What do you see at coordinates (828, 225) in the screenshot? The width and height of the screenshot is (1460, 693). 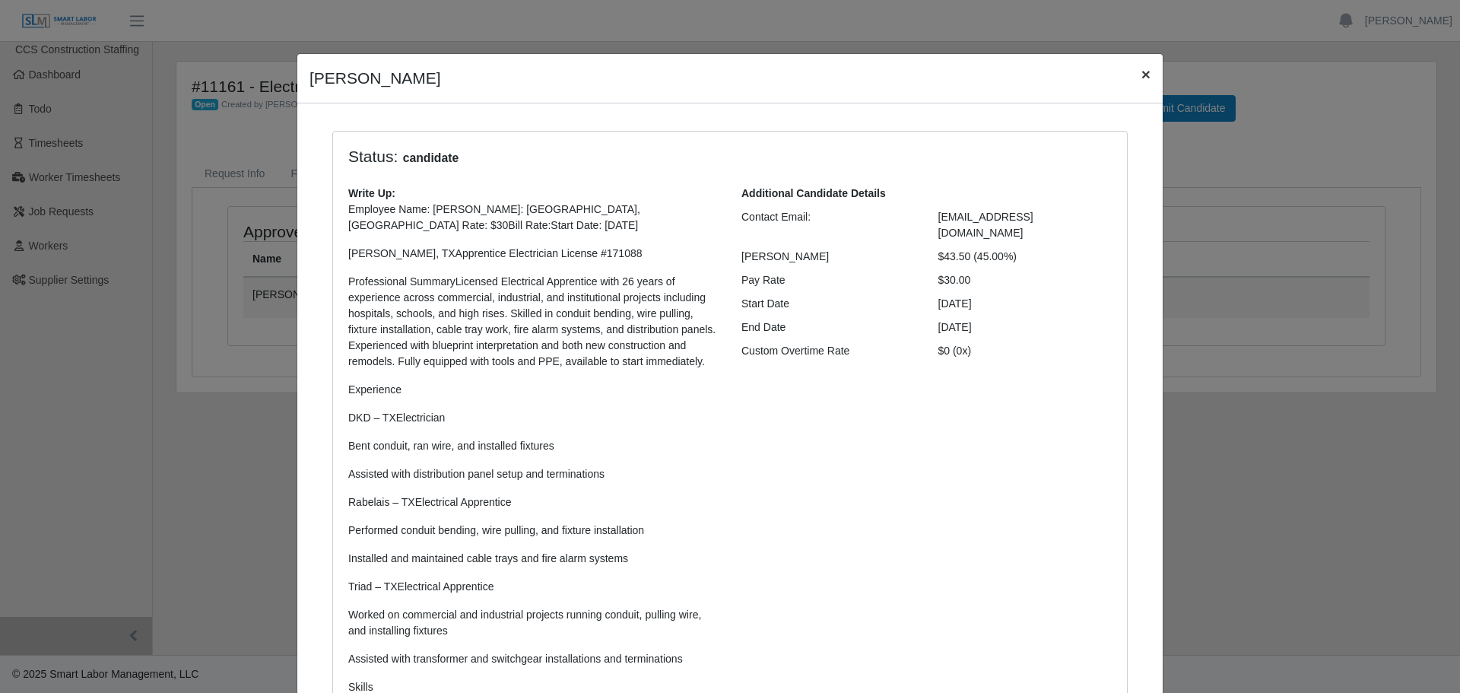 I see `div: Contact Email:` at bounding box center [828, 225].